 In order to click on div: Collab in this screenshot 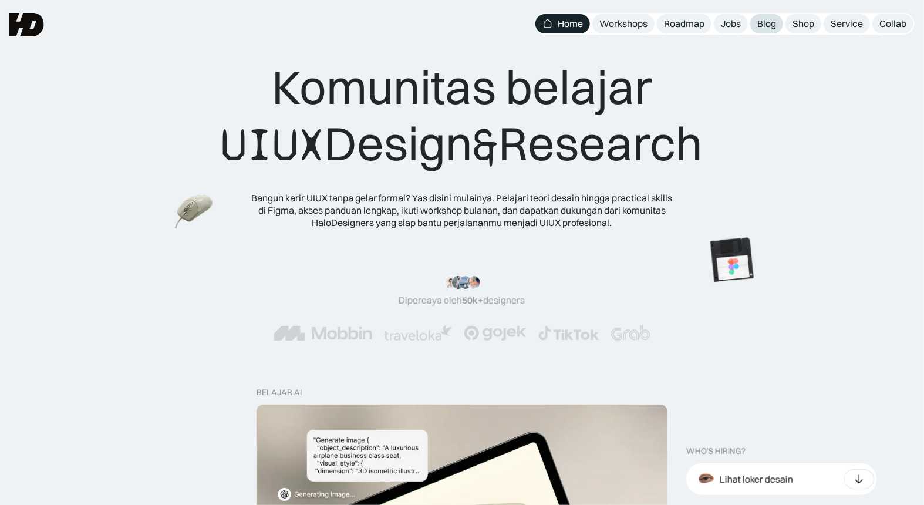, I will do `click(893, 23)`.